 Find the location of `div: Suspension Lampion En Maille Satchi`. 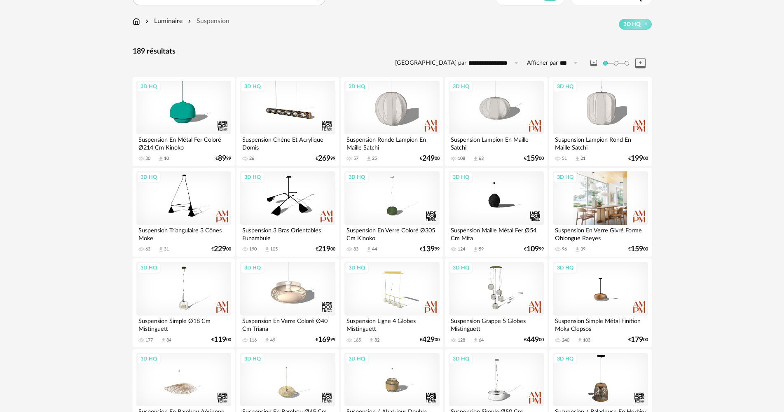

div: Suspension Lampion En Maille Satchi is located at coordinates (496, 143).